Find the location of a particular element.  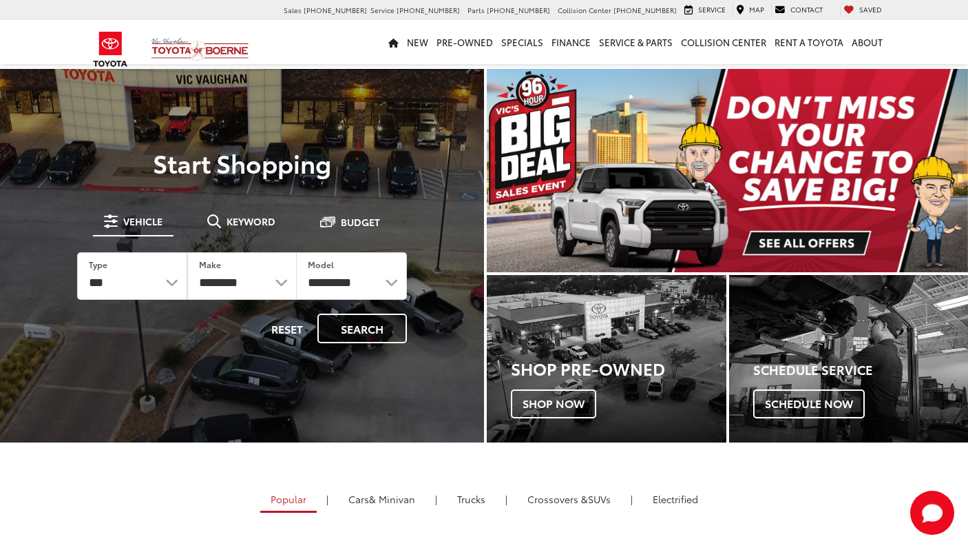

a: Shop Pre-Owned Shop Now is located at coordinates (607, 358).